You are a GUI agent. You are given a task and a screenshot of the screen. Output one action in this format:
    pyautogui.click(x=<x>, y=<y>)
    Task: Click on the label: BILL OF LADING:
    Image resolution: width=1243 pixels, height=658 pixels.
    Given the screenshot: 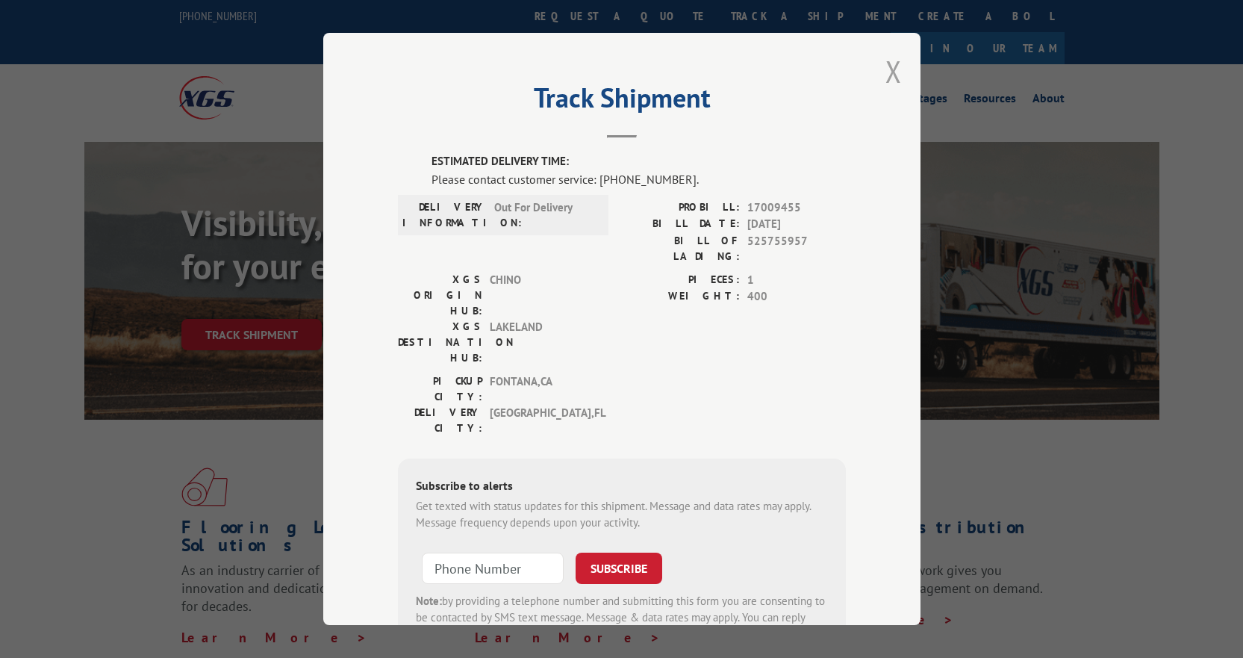 What is the action you would take?
    pyautogui.click(x=681, y=249)
    